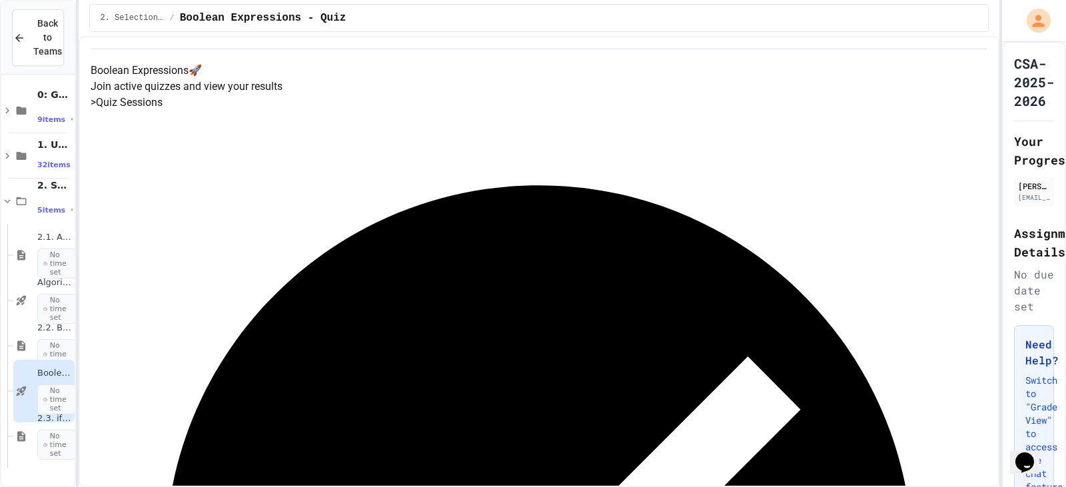 The image size is (1066, 487). I want to click on h1: CSA-2025-2026, so click(1034, 82).